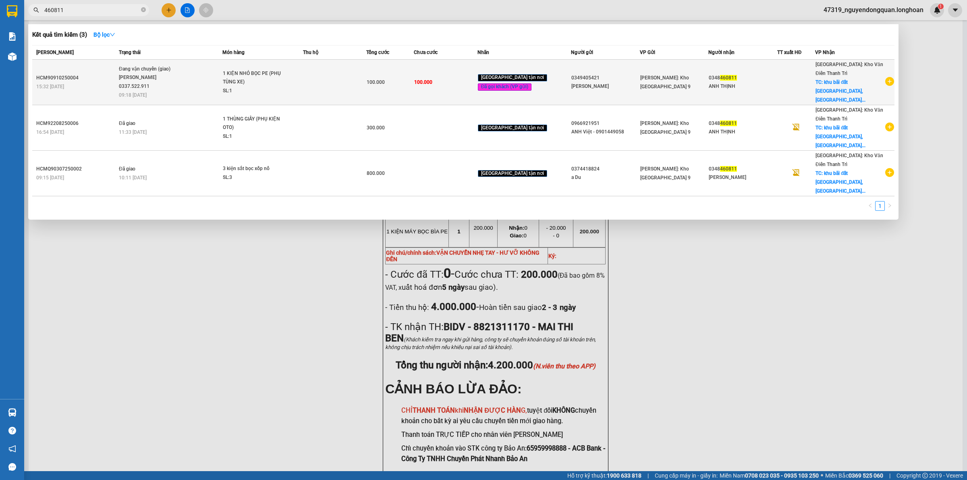  I want to click on span: Trạng thái, so click(130, 52).